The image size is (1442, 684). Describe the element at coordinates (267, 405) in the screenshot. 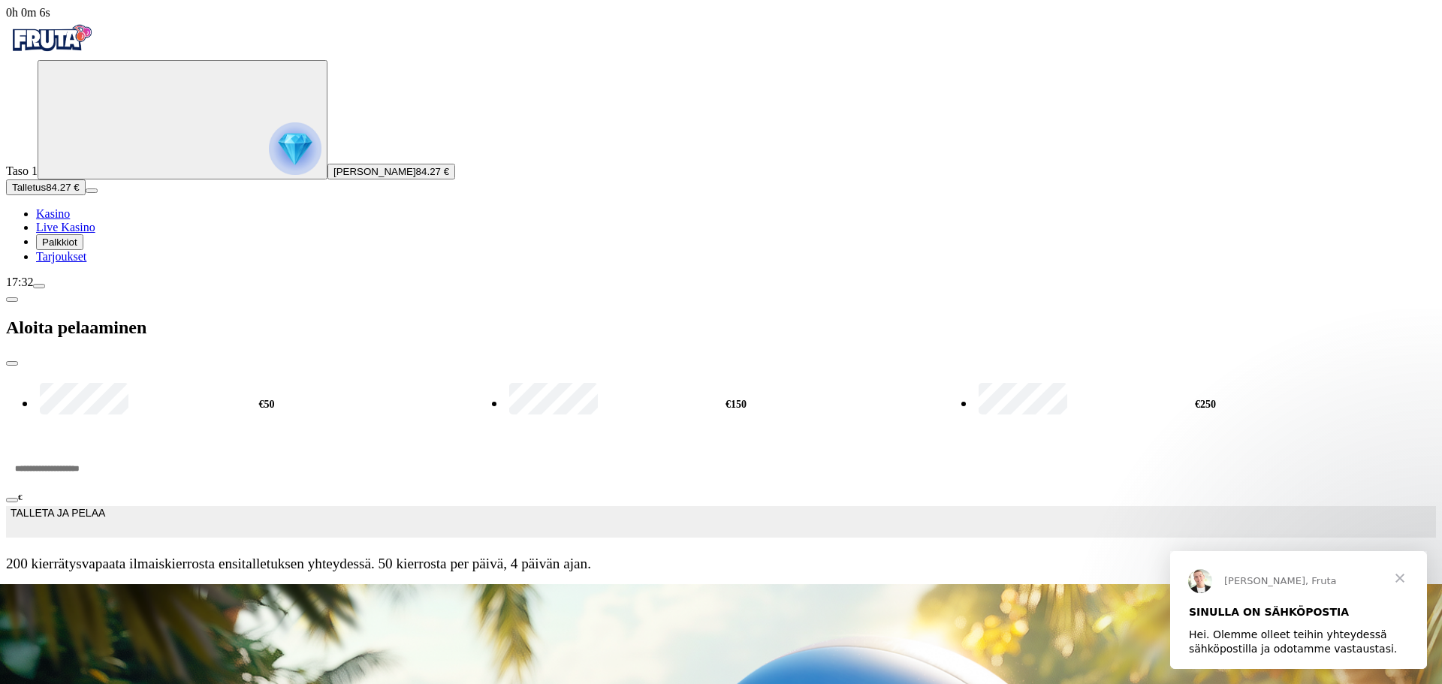

I see `label: €50` at that location.